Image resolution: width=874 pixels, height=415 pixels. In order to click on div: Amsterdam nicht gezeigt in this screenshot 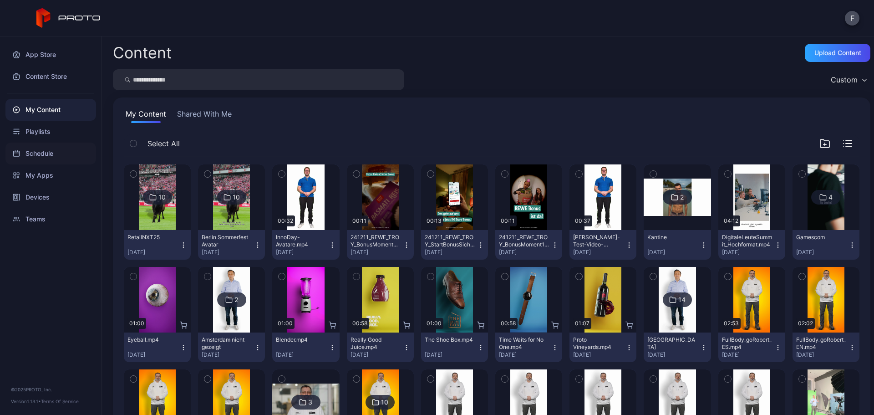, I will do `click(227, 343)`.